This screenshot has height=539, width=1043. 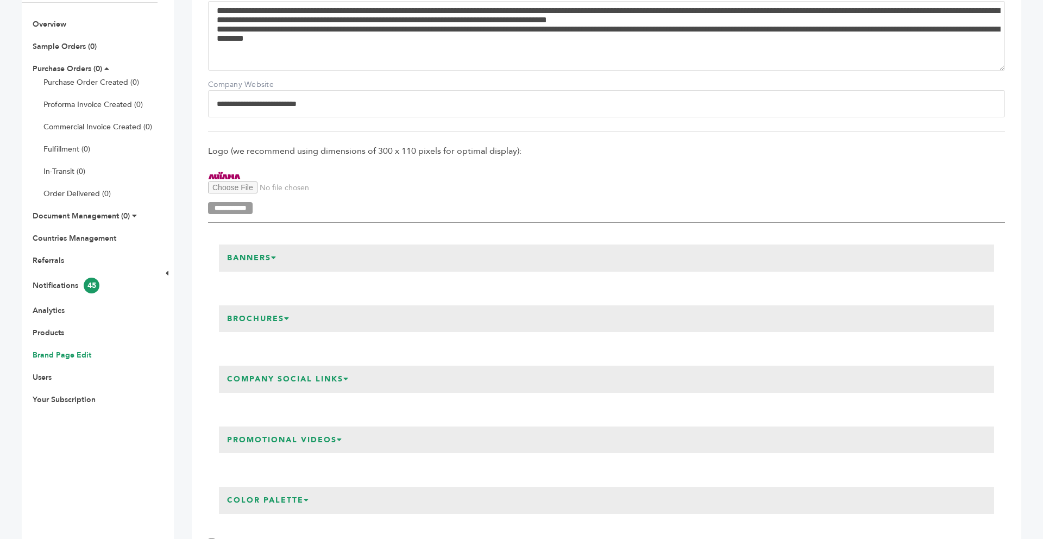 I want to click on a: Your Subscription, so click(x=64, y=399).